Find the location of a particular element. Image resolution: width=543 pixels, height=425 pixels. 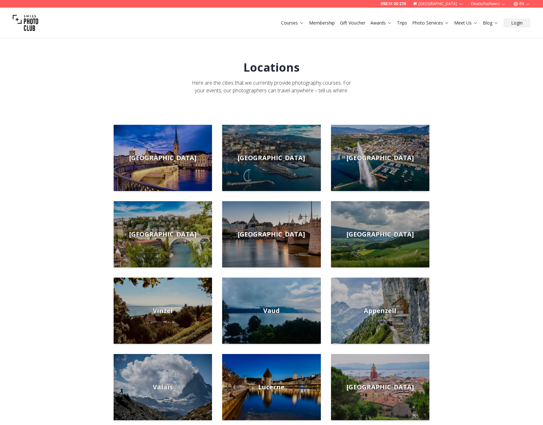

a: Gift Voucher is located at coordinates (353, 23).